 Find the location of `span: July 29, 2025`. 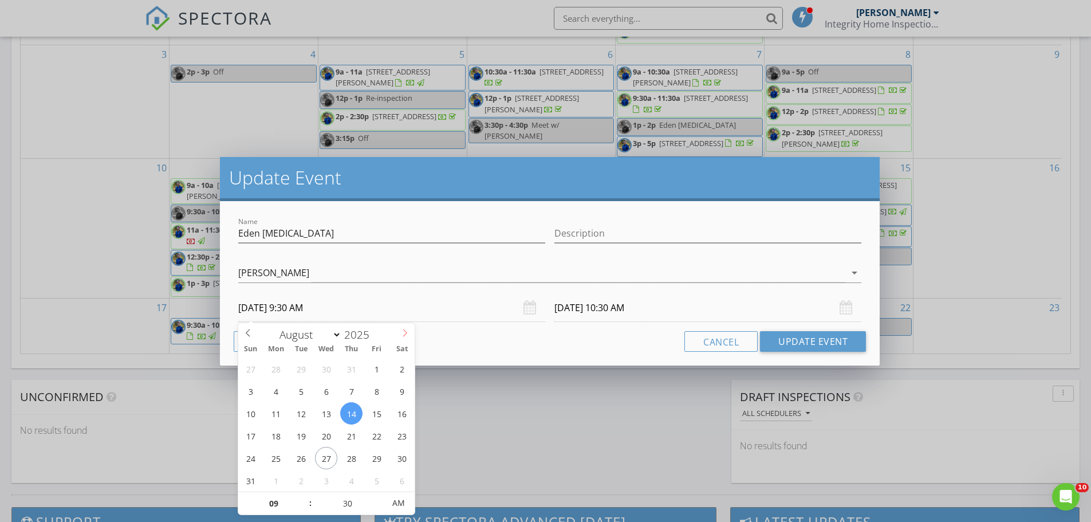

span: July 29, 2025 is located at coordinates (301, 368).